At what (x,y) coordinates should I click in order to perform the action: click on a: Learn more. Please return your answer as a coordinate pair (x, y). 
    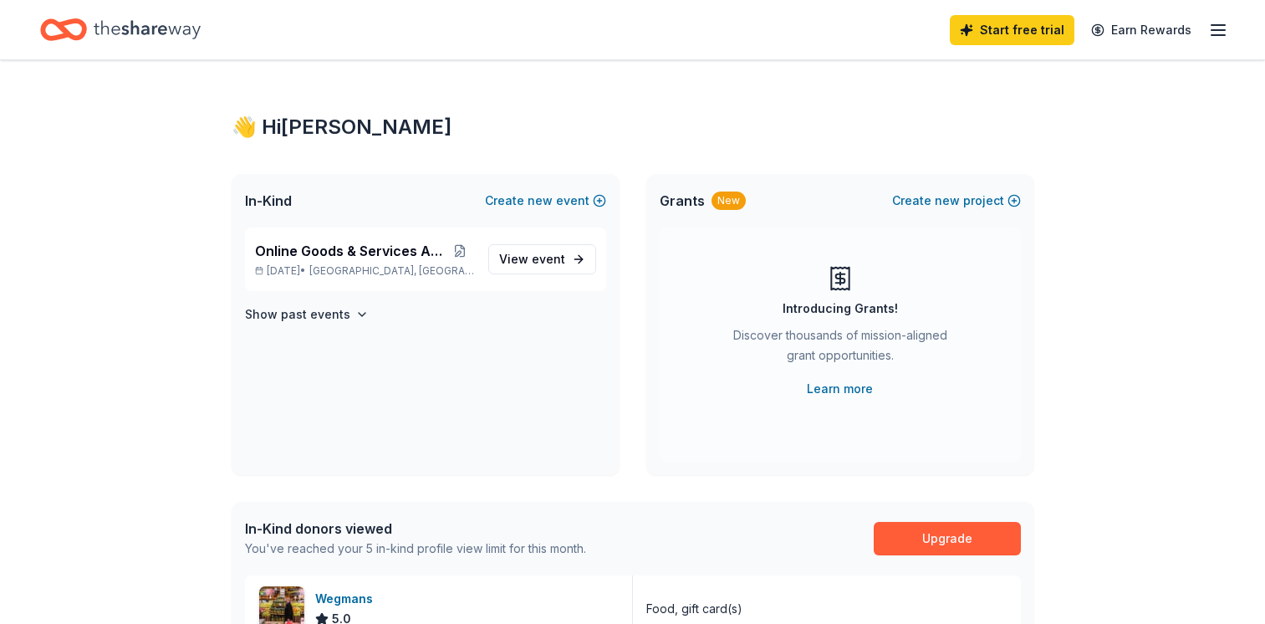
    Looking at the image, I should click on (839, 389).